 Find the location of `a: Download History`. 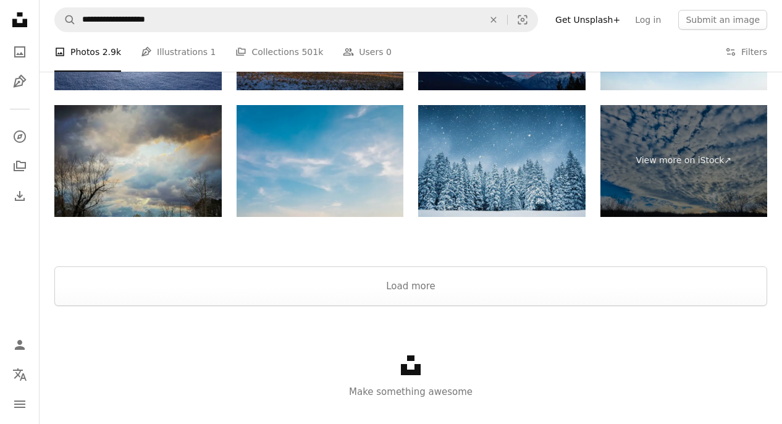

a: Download History is located at coordinates (20, 196).